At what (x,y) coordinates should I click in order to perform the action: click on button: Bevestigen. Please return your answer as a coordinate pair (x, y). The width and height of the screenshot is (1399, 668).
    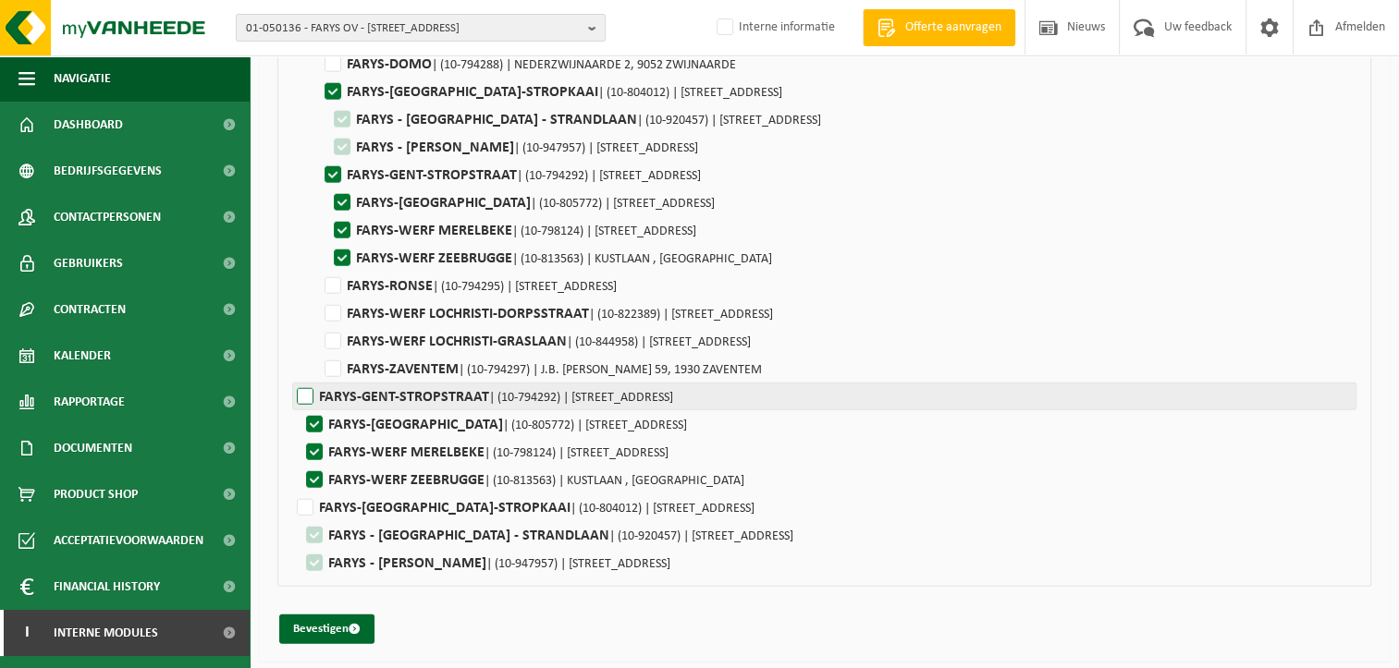
    Looking at the image, I should click on (326, 630).